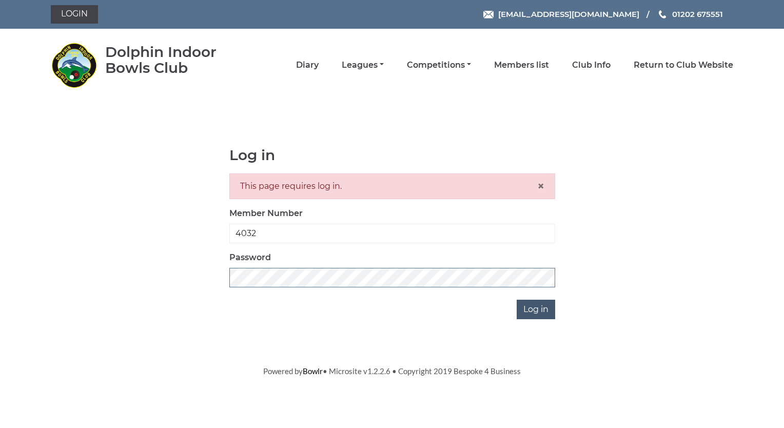 The height and width of the screenshot is (428, 784). I want to click on a: Members list, so click(521, 65).